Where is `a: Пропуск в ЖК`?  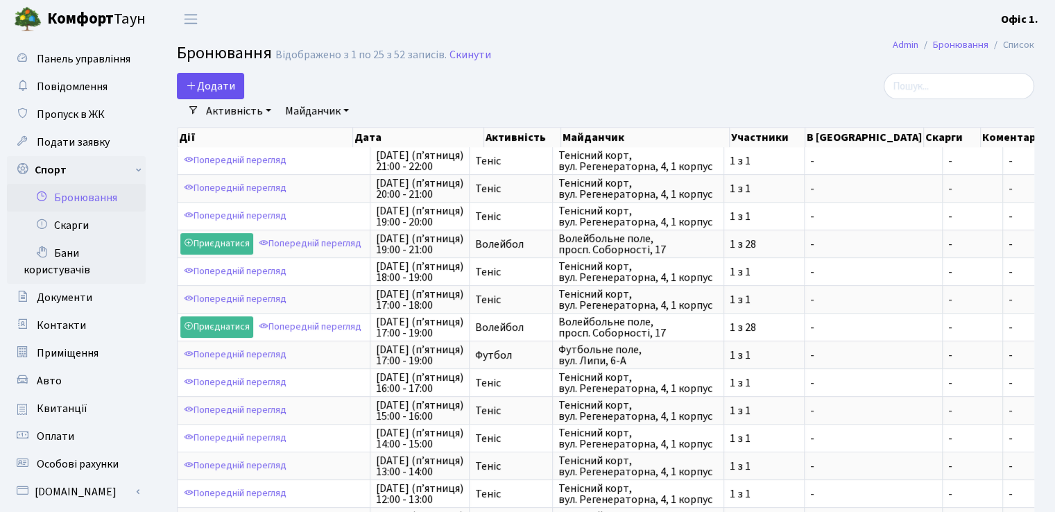
a: Пропуск в ЖК is located at coordinates (76, 114).